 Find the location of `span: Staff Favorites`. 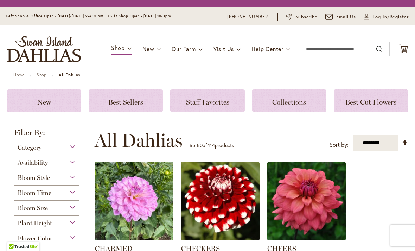

span: Staff Favorites is located at coordinates (208, 102).